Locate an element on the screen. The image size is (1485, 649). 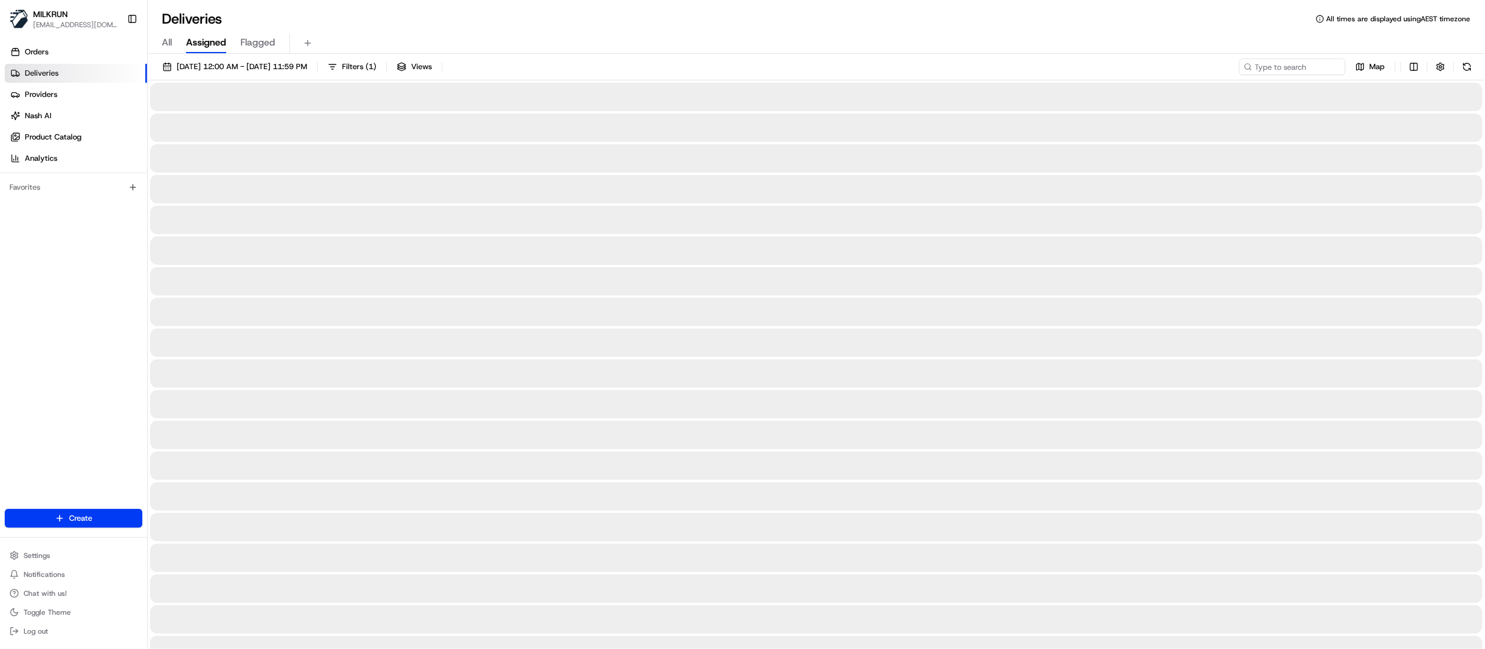
button: Map is located at coordinates (1371, 67).